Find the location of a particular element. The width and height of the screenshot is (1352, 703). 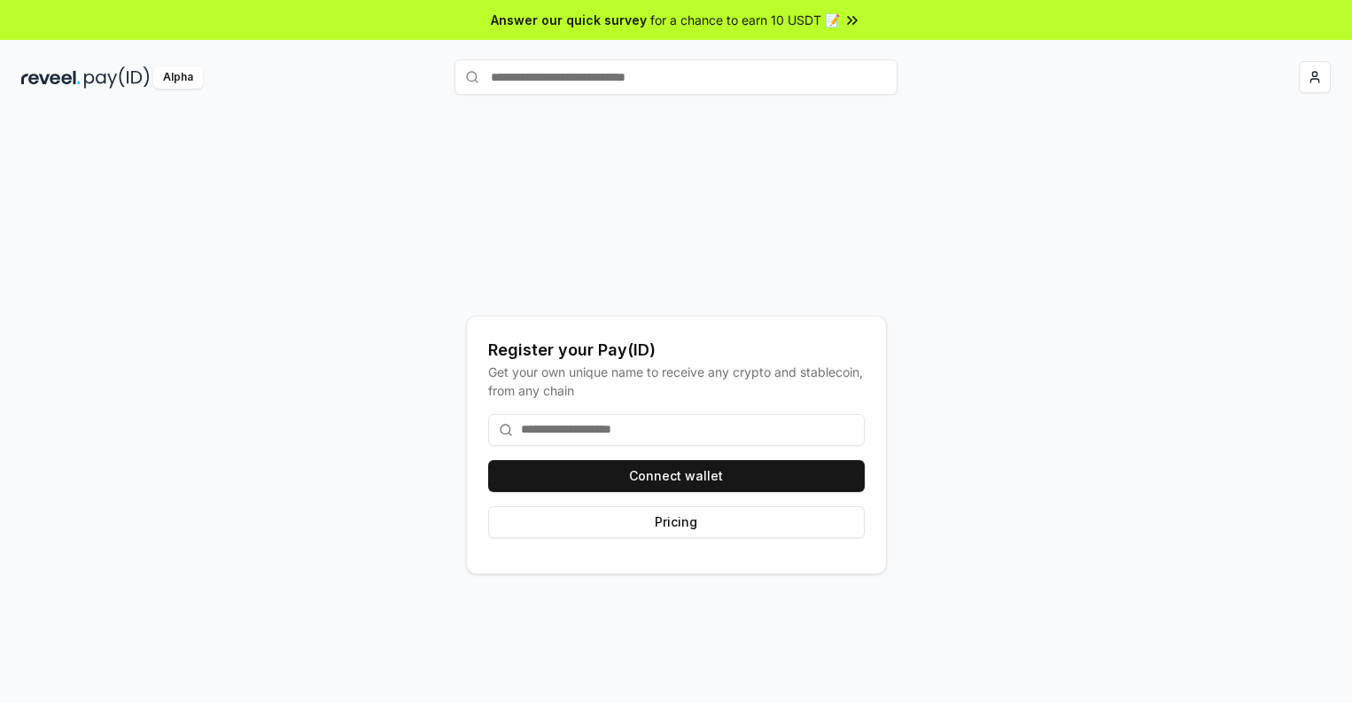

div: Get your own unique name to receive any crypto and stablecoin, from any chain is located at coordinates (676, 381).